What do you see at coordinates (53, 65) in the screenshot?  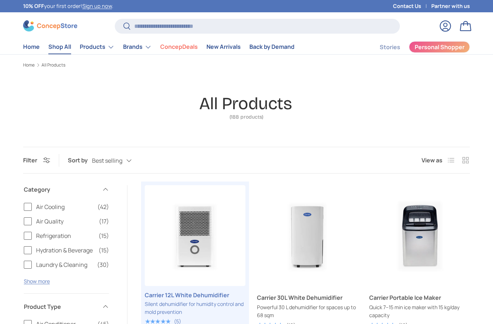 I see `a: All Products` at bounding box center [53, 65].